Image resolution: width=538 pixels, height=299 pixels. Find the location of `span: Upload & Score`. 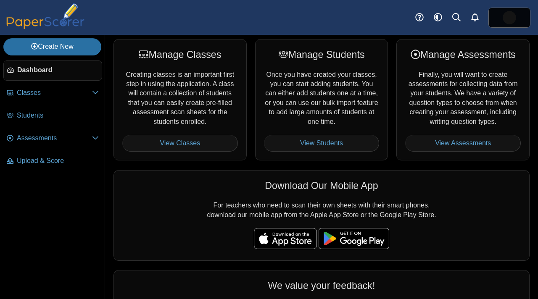

span: Upload & Score is located at coordinates (58, 161).